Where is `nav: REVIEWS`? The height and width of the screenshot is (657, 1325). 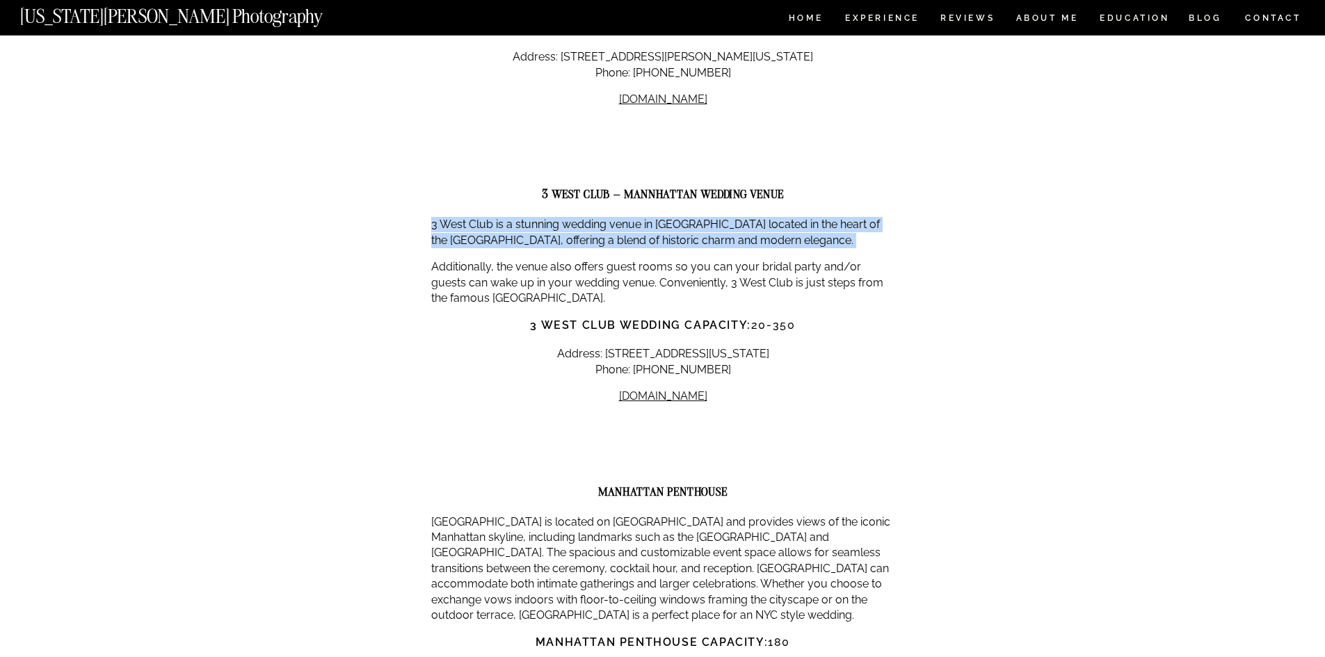
nav: REVIEWS is located at coordinates (966, 19).